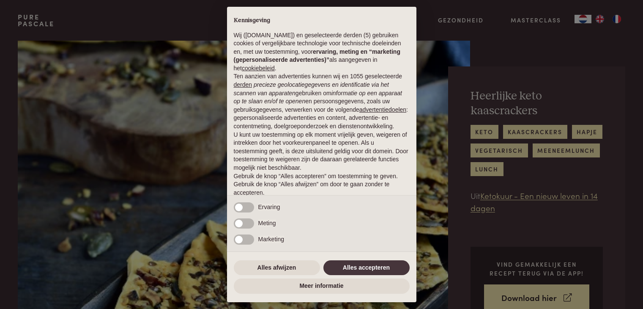 This screenshot has height=309, width=643. I want to click on p: U kunt uw toestemming op elk moment vrijelijk geven, weigeren of intrekken door het voorkeurenpan..., so click(322, 151).